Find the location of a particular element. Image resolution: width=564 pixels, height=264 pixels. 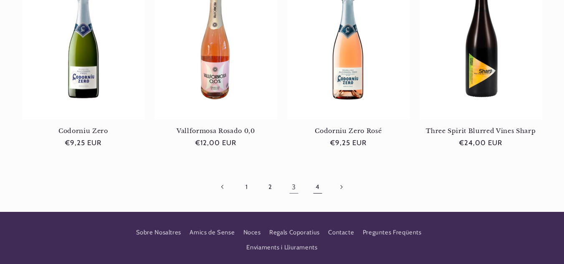

a: Noces is located at coordinates (252, 233).